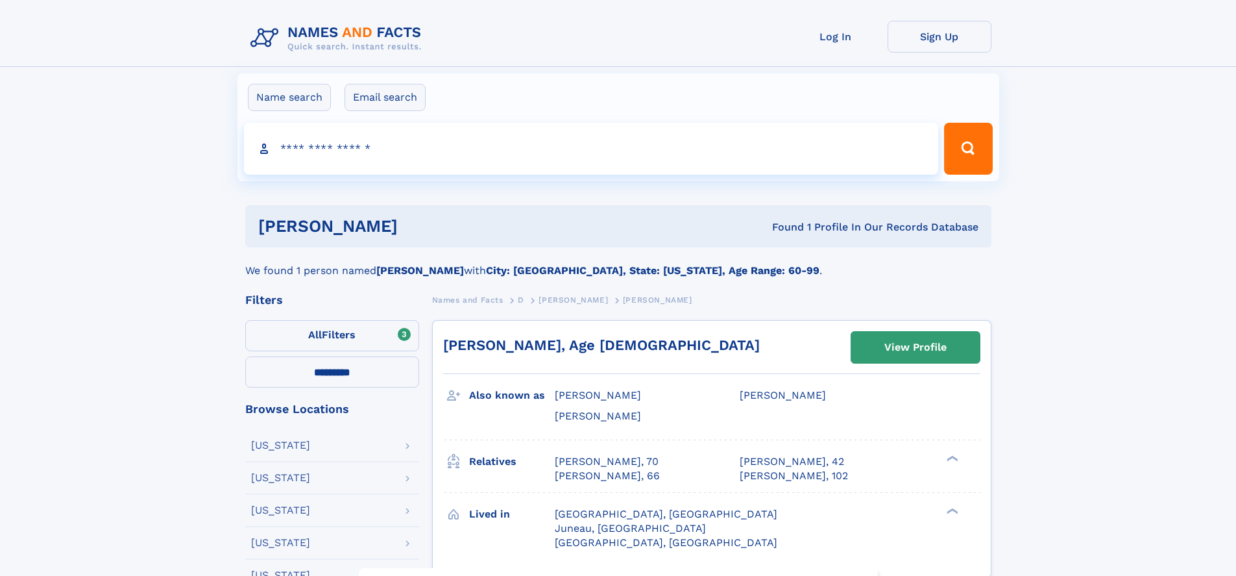 This screenshot has height=576, width=1236. I want to click on div: We found 1 person named with ., so click(618, 263).